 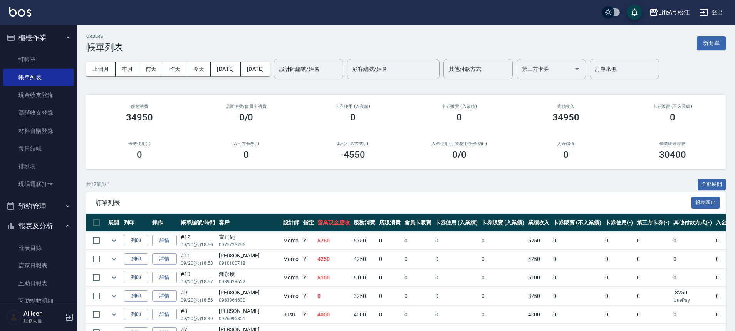 What do you see at coordinates (693, 223) in the screenshot?
I see `th: 其他付款方式(-)` at bounding box center [693, 223].